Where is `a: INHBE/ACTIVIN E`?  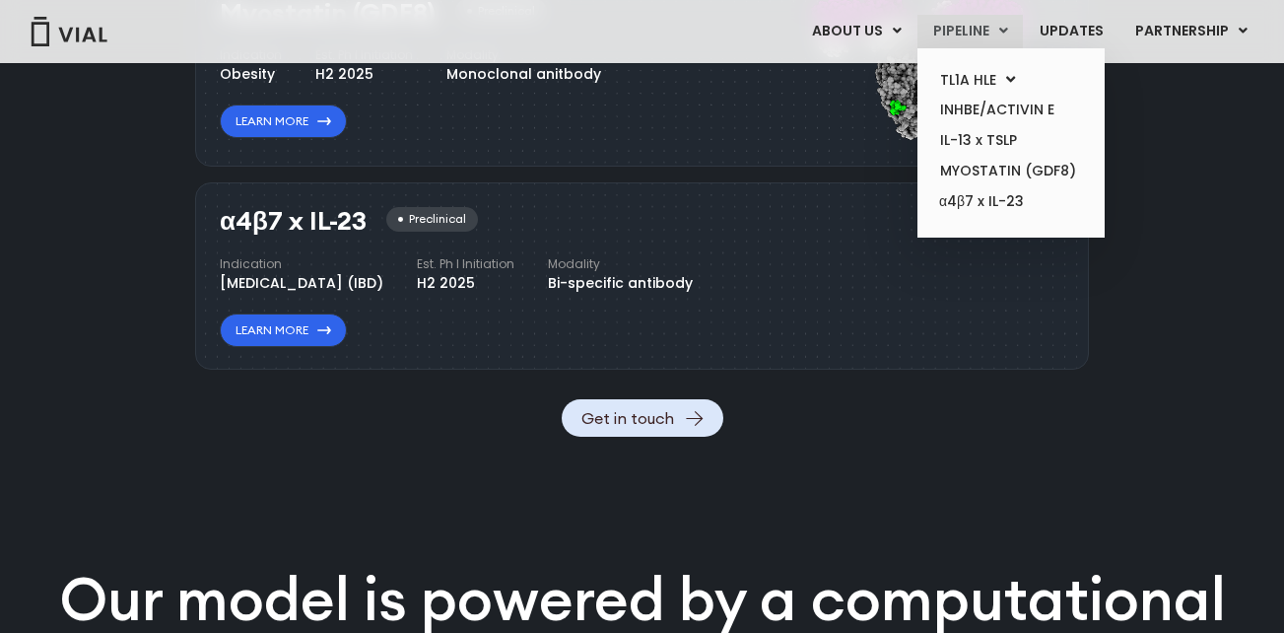
a: INHBE/ACTIVIN E is located at coordinates (1010, 109).